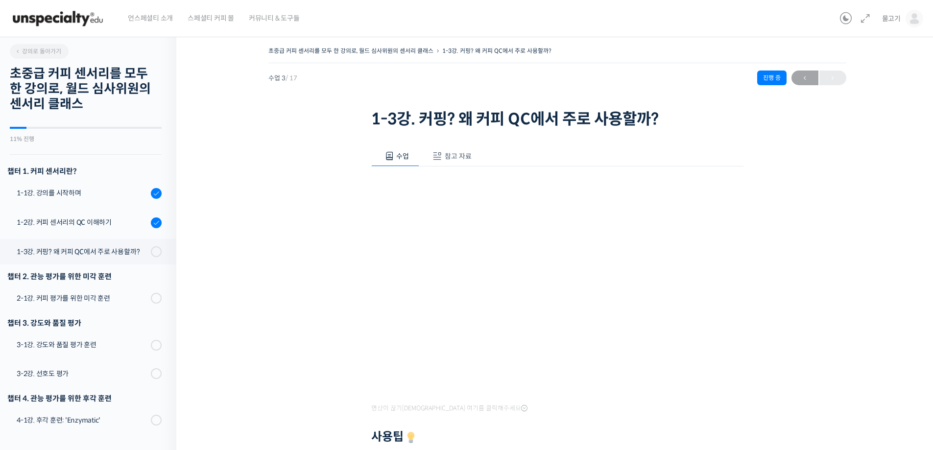 Image resolution: width=933 pixels, height=450 pixels. What do you see at coordinates (82, 222) in the screenshot?
I see `div: 1-2강. 커피 센서리의 QC 이해하기` at bounding box center [82, 222].